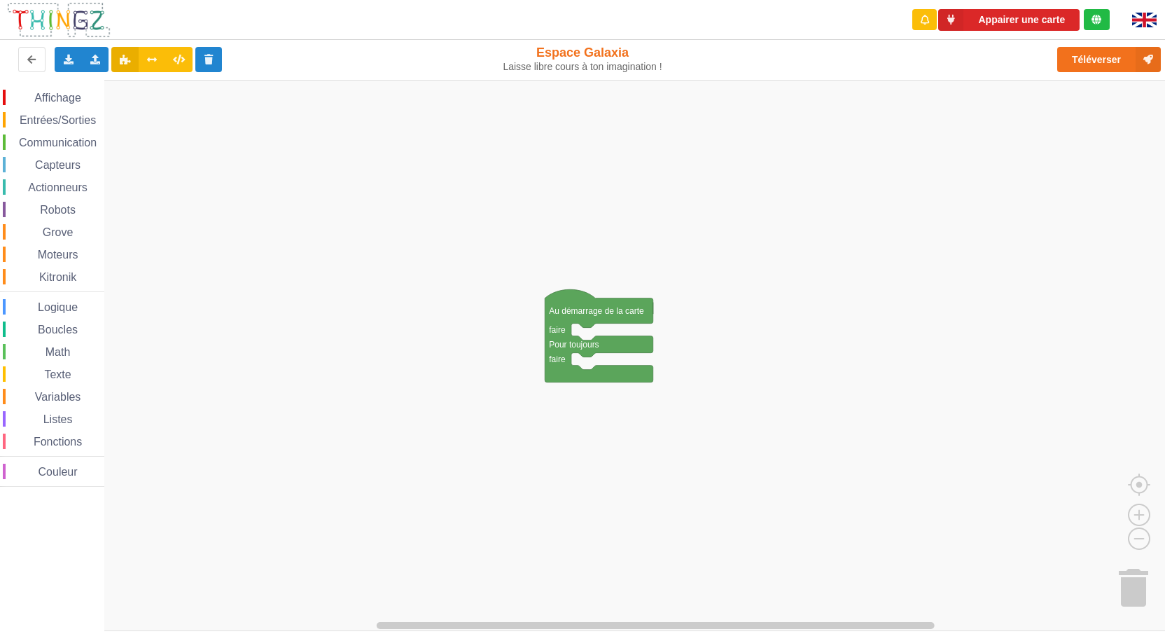 This screenshot has width=1165, height=641. Describe the element at coordinates (1097, 20) in the screenshot. I see `div: Tu es connecté au serveur de création de Thingz` at that location.